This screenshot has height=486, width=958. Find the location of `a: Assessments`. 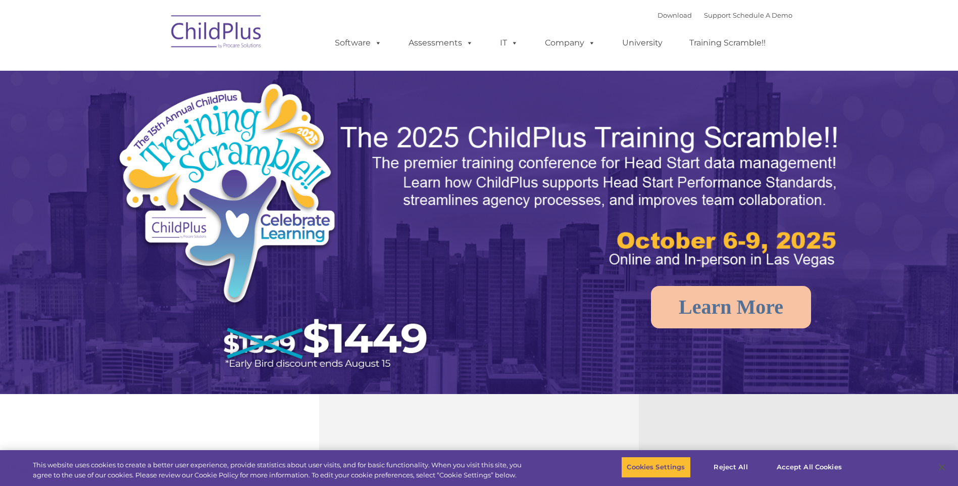

a: Assessments is located at coordinates (441, 43).